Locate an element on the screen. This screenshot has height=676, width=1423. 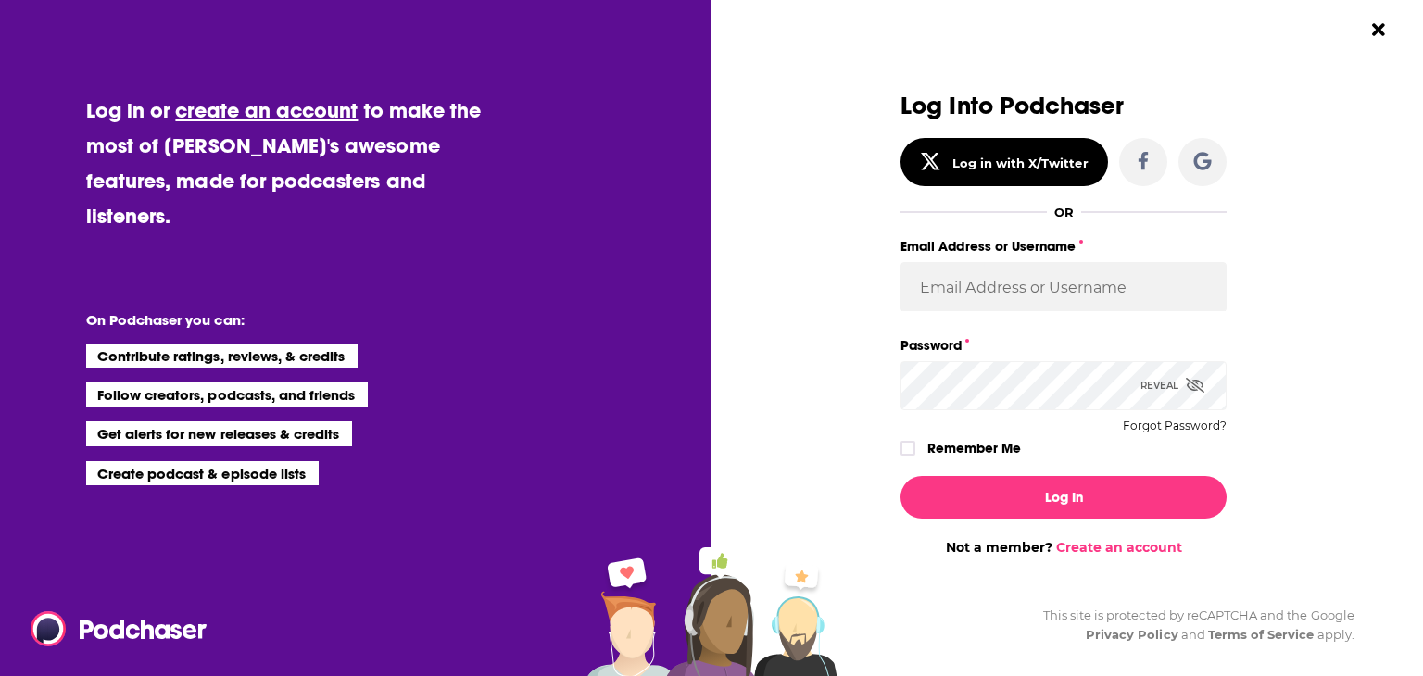
label: Email Address or Username is located at coordinates (1063, 246).